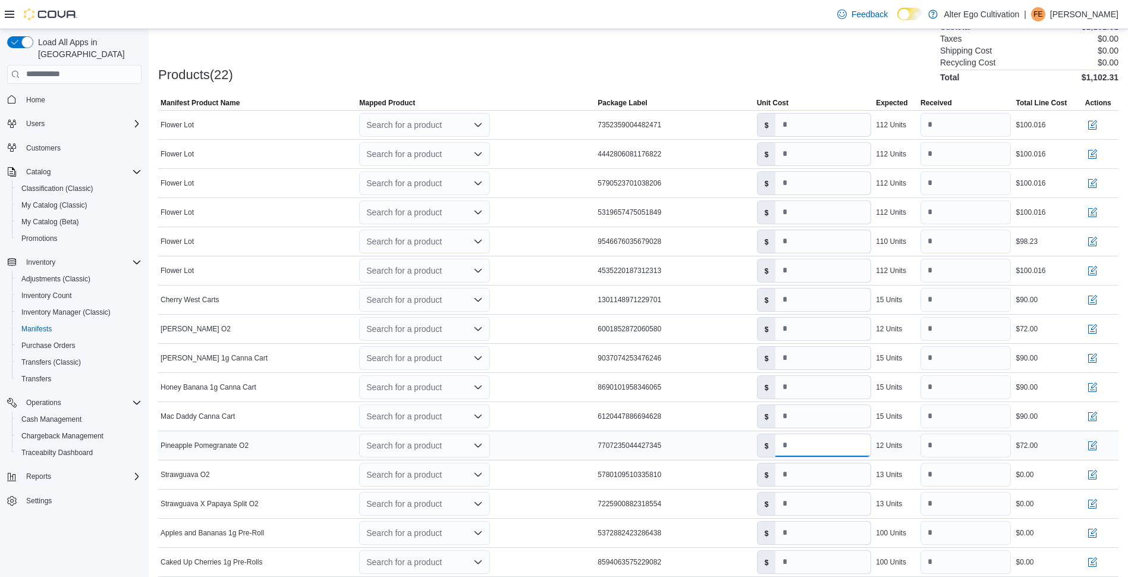 The height and width of the screenshot is (577, 1128). Describe the element at coordinates (51, 419) in the screenshot. I see `a: Cash Management` at that location.